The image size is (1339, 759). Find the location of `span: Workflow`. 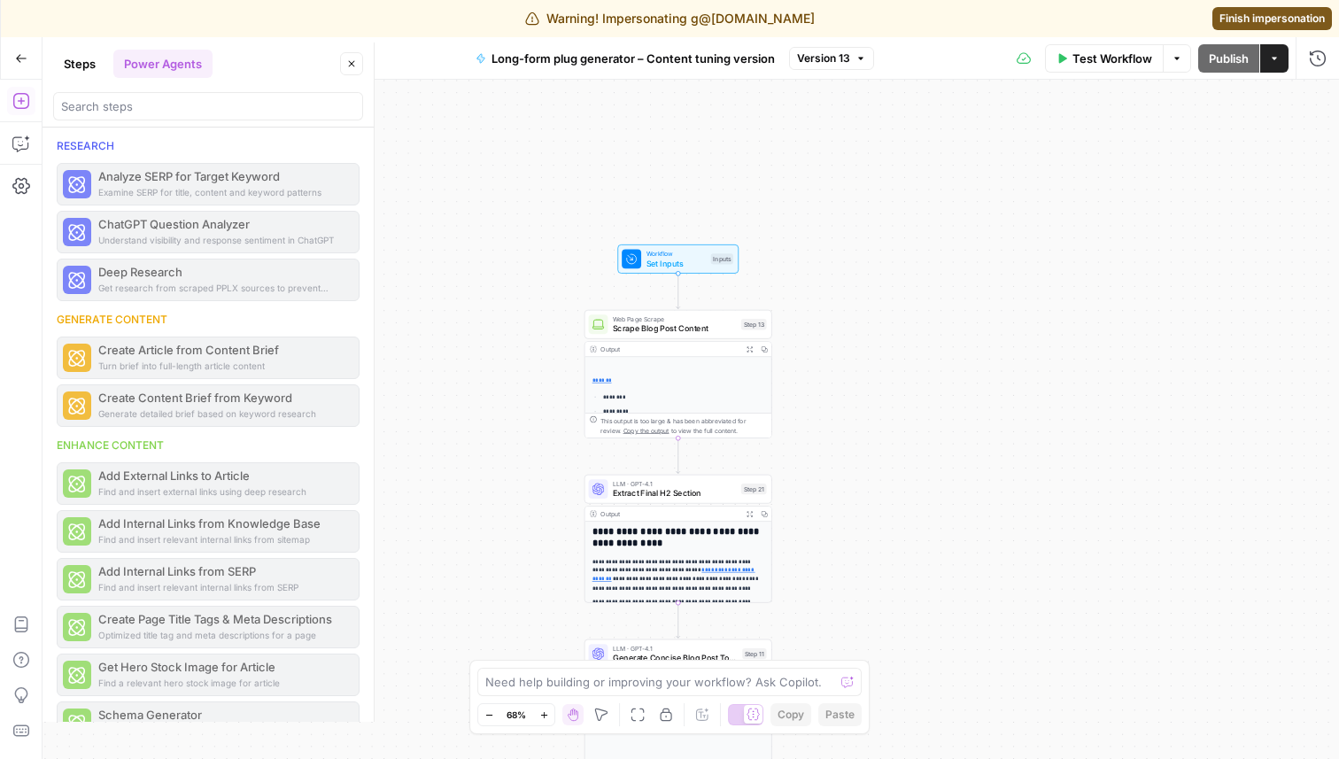

span: Workflow is located at coordinates (677, 253).